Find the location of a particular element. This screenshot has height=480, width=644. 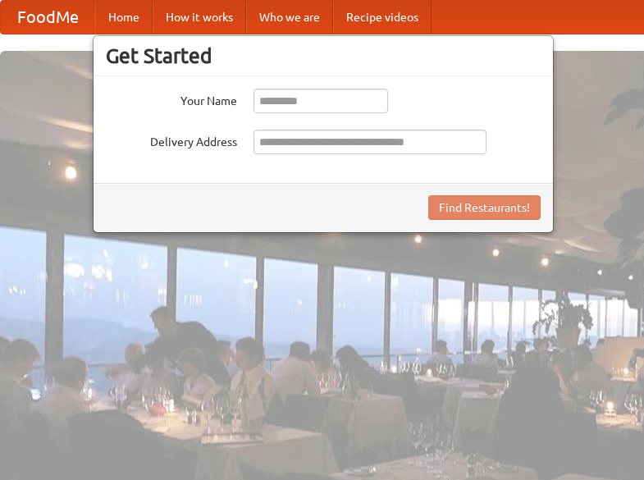

button: Find Restaurants! is located at coordinates (484, 208).